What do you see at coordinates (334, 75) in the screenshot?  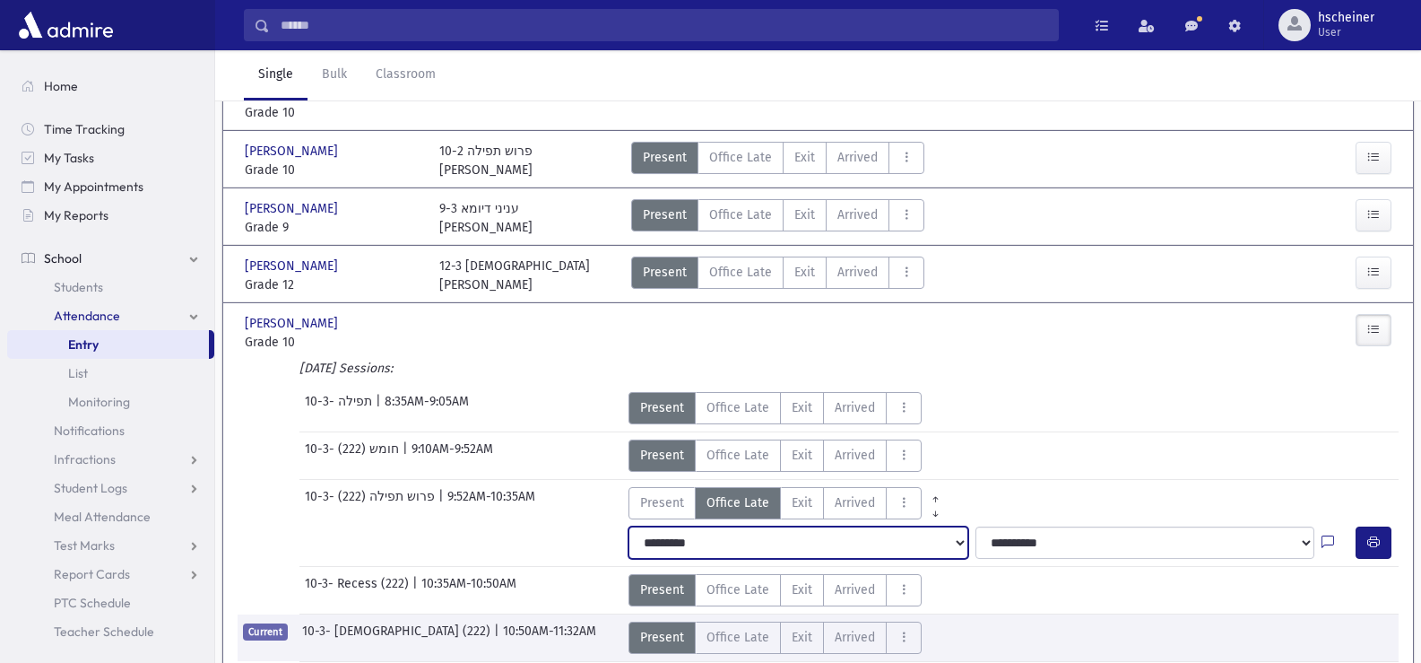 I see `a: Bulk` at bounding box center [334, 75].